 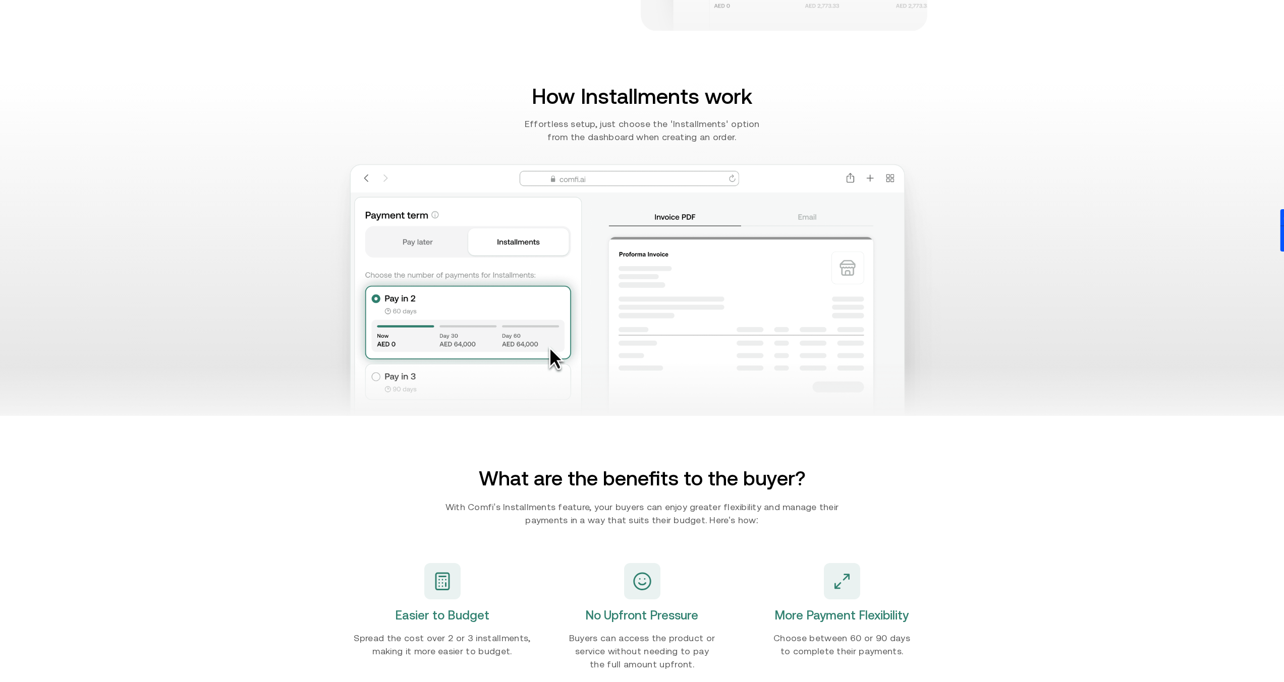 What do you see at coordinates (642, 479) in the screenshot?
I see `h2: What are the benefits to the buyer?` at bounding box center [642, 479].